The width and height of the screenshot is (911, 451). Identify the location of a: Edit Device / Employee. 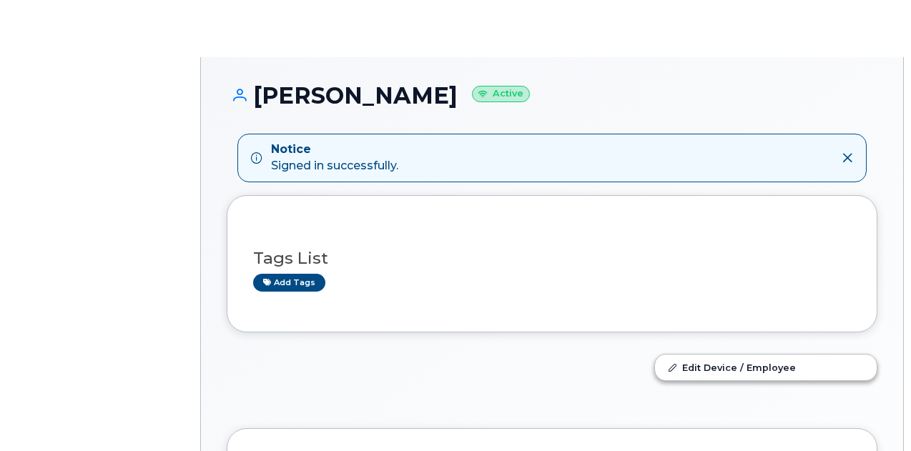
(766, 368).